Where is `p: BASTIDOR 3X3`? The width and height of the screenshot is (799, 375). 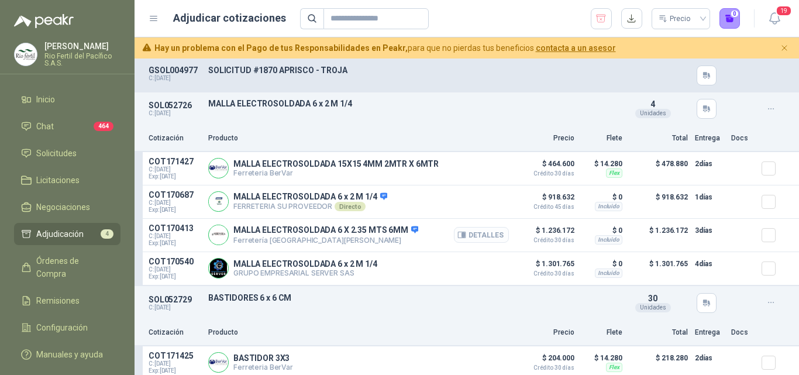
p: BASTIDOR 3X3 is located at coordinates (263, 358).